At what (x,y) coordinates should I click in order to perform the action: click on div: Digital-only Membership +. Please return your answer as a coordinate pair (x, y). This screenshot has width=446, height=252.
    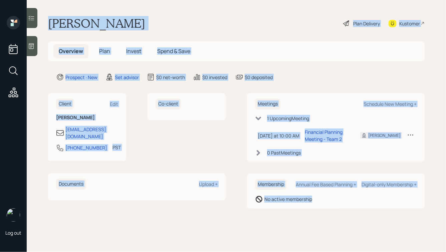
    Looking at the image, I should click on (389, 184).